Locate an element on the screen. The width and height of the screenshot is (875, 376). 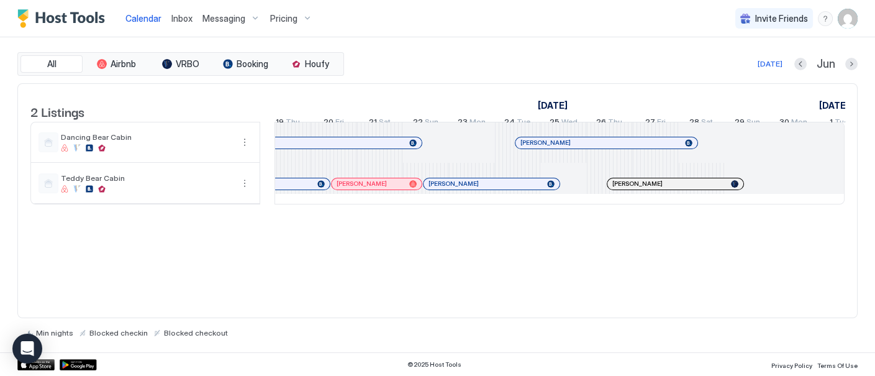
button: VRBO is located at coordinates (181, 64).